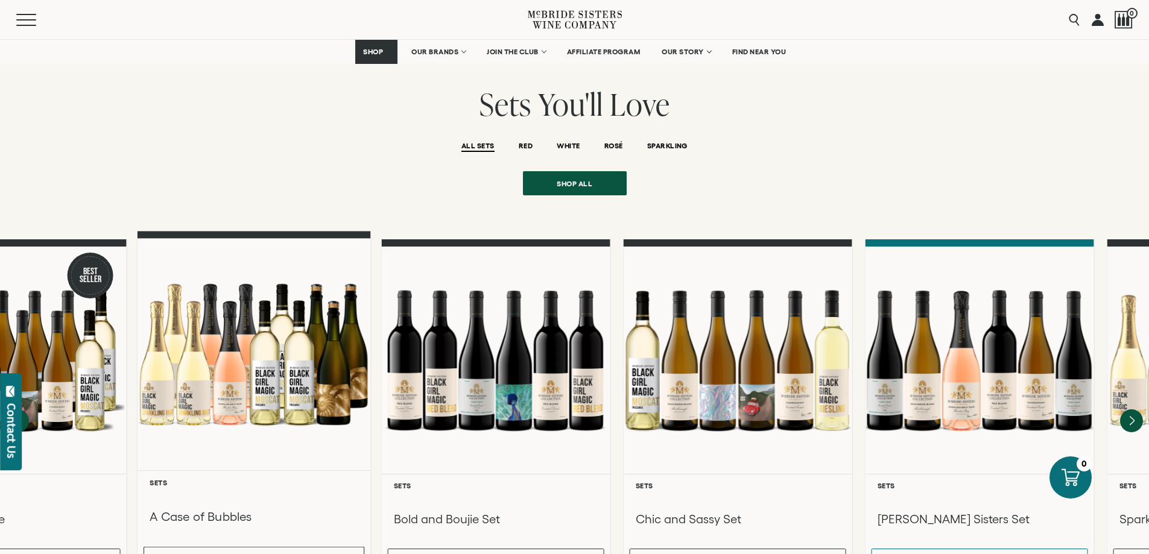 The width and height of the screenshot is (1149, 554). What do you see at coordinates (525, 147) in the screenshot?
I see `span: RED` at bounding box center [525, 147].